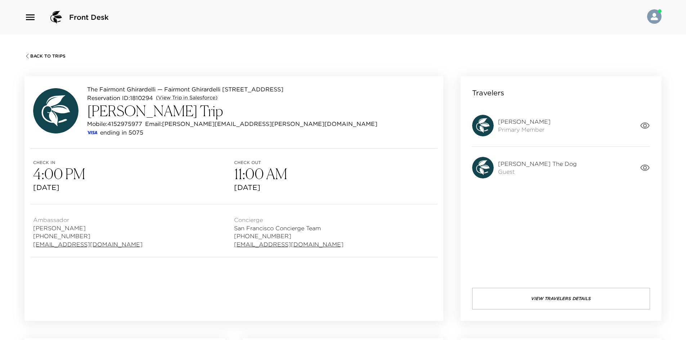  I want to click on p: Mobile: 4152975977, so click(115, 124).